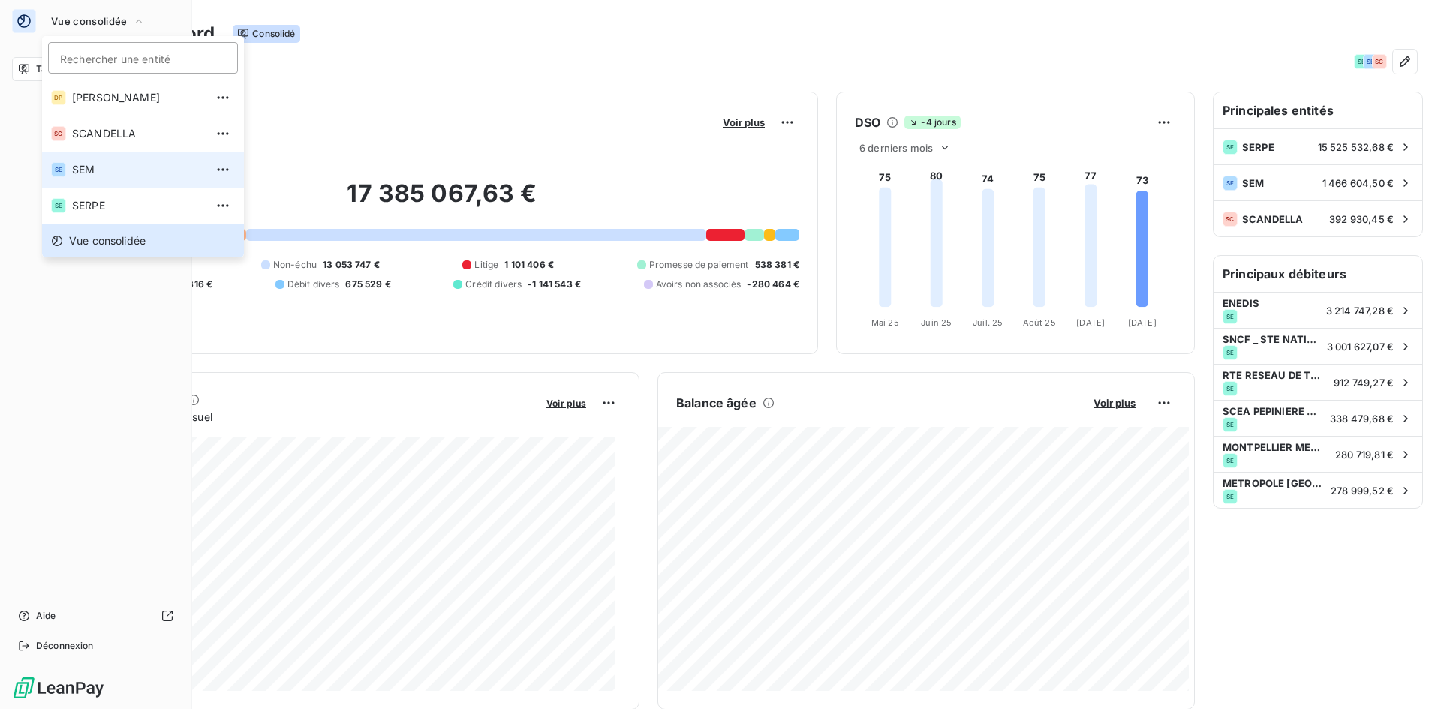 The height and width of the screenshot is (709, 1441). What do you see at coordinates (699, 265) in the screenshot?
I see `span: Promesse de paiement` at bounding box center [699, 265].